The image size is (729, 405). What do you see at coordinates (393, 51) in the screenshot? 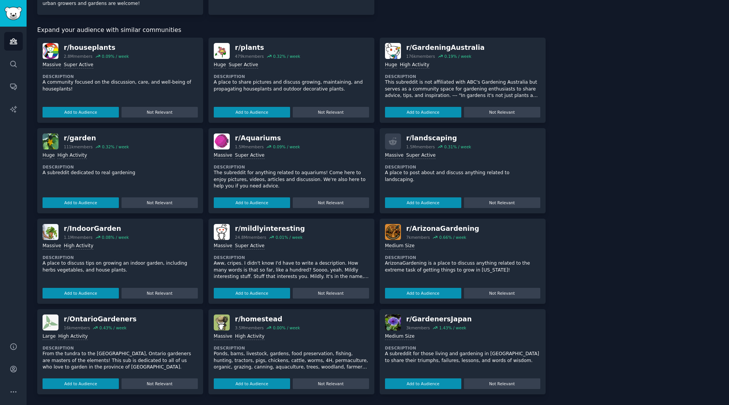
I see `img: GardeningAustralia` at bounding box center [393, 51].